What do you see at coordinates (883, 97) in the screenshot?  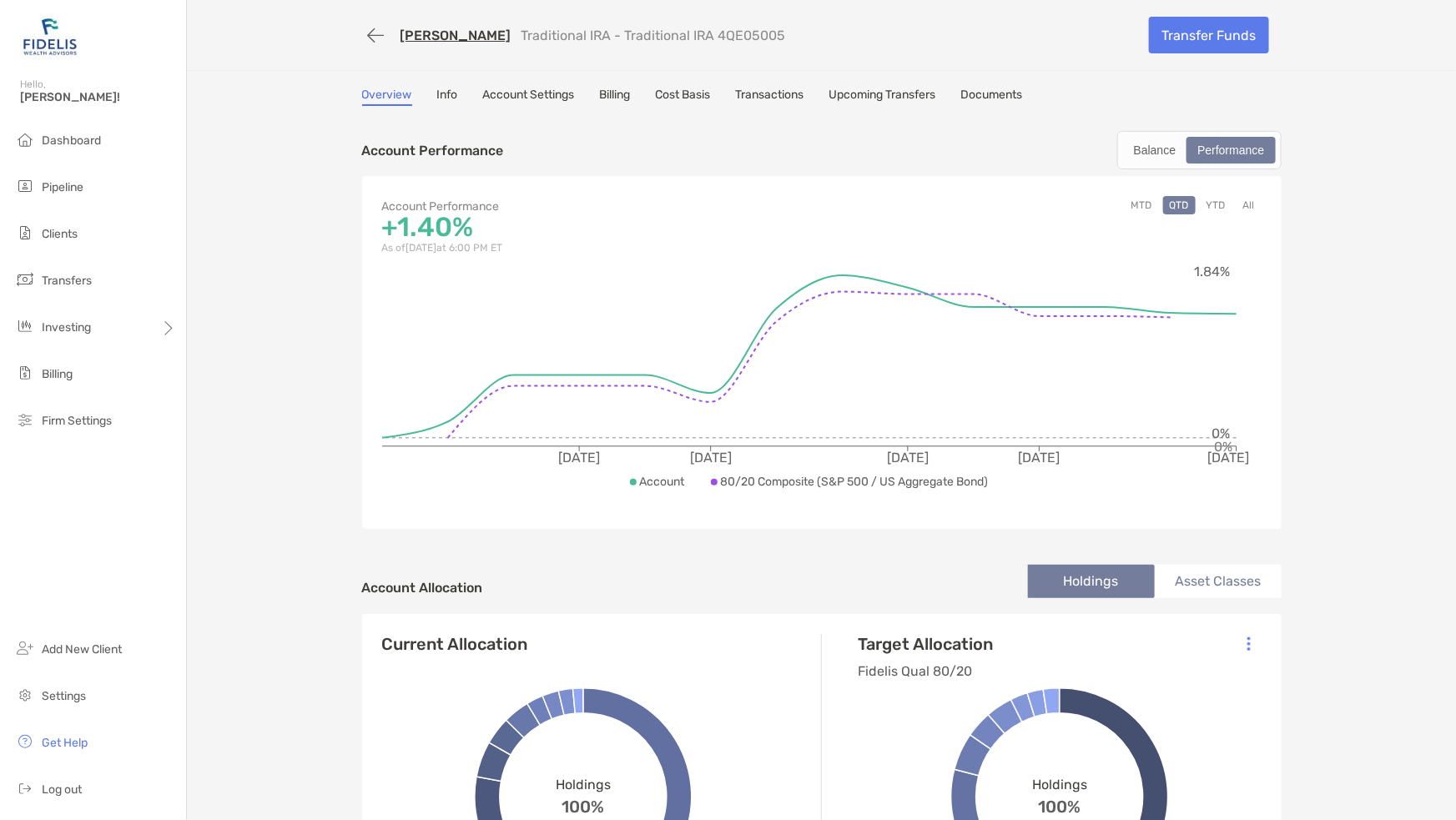 I see `a: Upcoming Transfers` at bounding box center [883, 97].